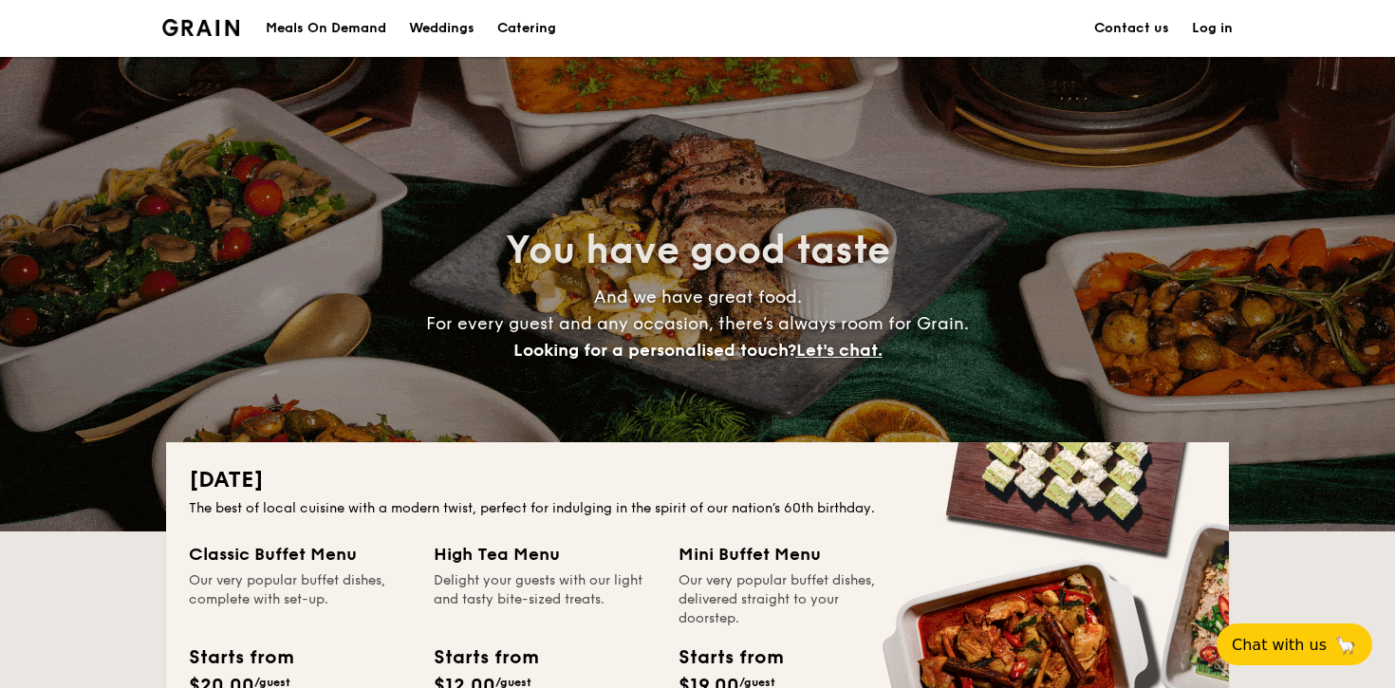  I want to click on div: Our very popular buffet dishes, delivered straight to your doorstep., so click(790, 600).